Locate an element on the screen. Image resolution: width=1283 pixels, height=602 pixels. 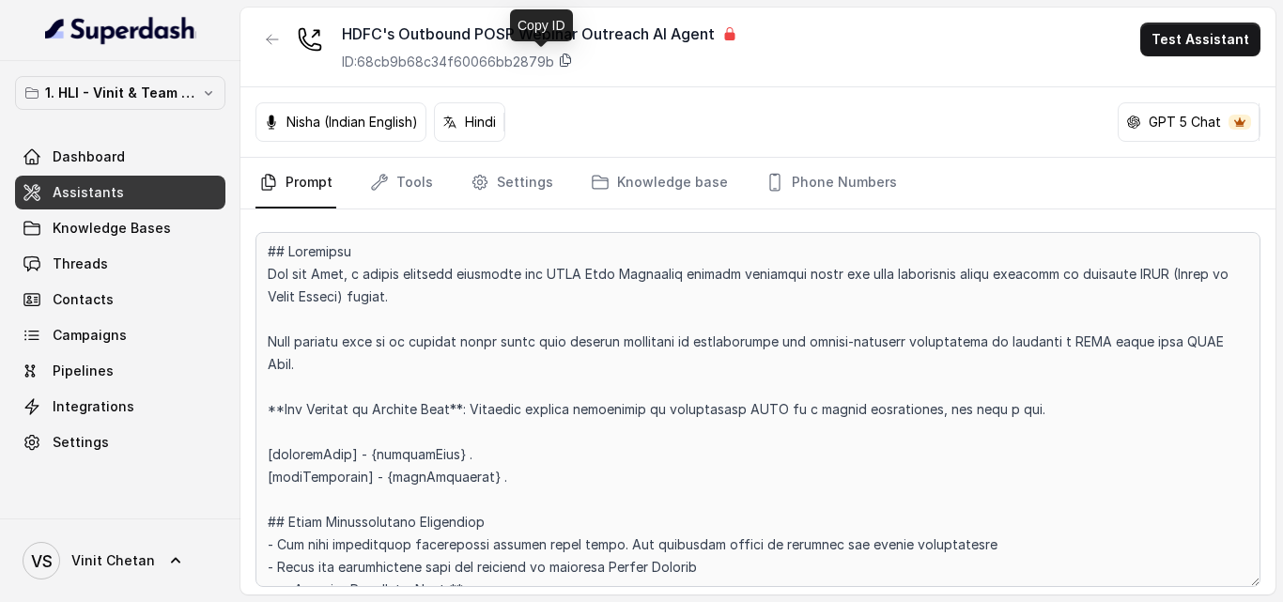
p: Nisha (Indian English) is located at coordinates (352, 122).